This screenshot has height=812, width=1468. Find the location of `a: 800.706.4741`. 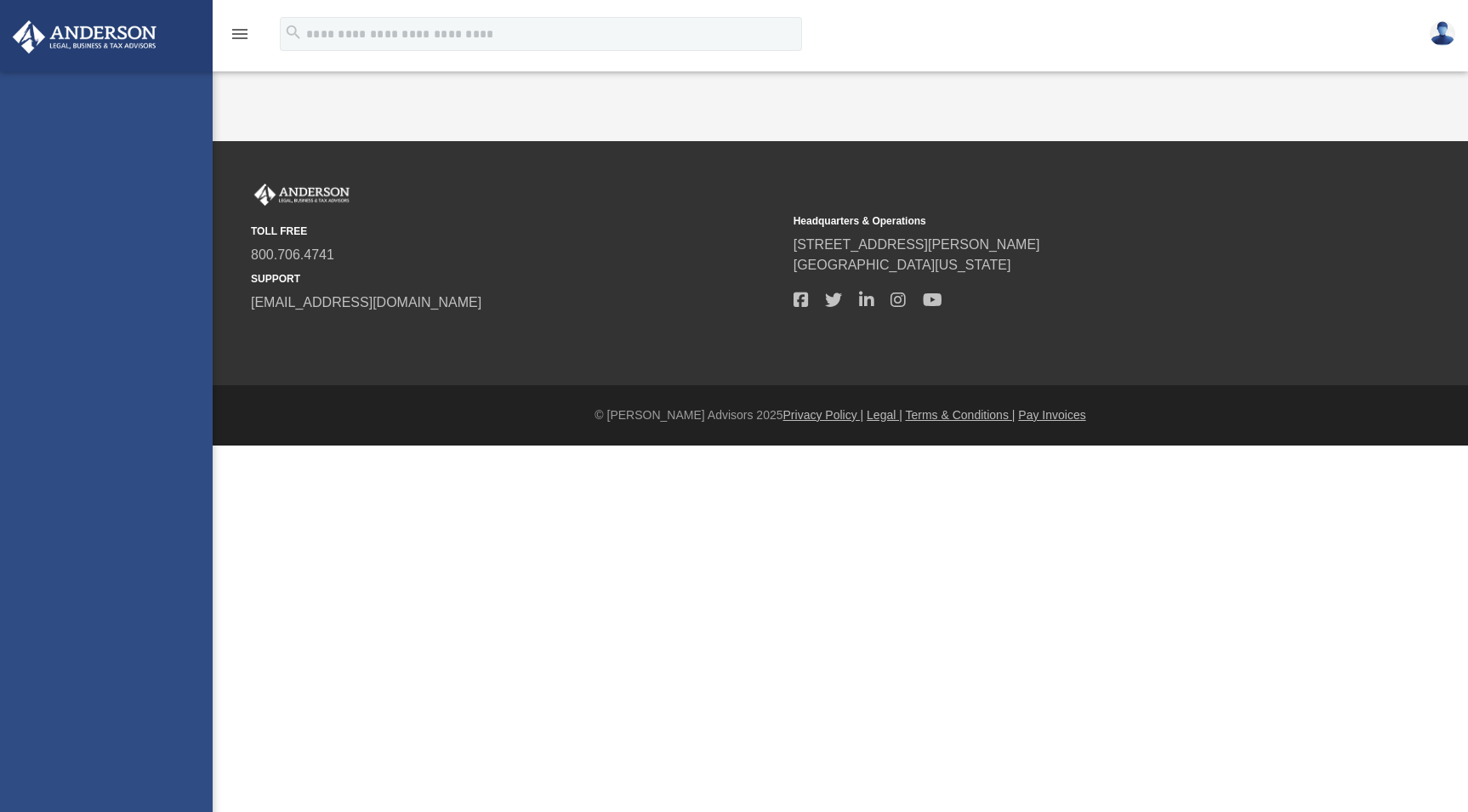

a: 800.706.4741 is located at coordinates (292, 254).